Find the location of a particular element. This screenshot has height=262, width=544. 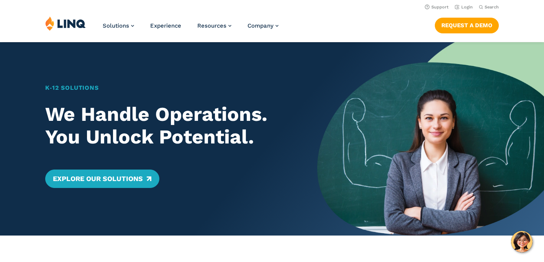

a: Experience is located at coordinates (166, 26).